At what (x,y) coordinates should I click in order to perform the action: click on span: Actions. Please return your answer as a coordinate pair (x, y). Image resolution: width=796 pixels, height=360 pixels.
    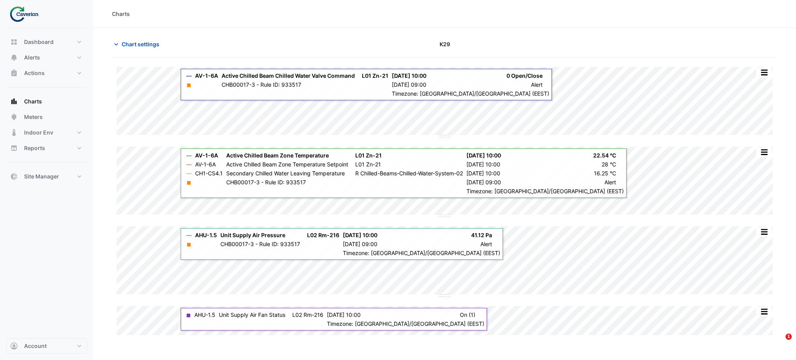
    Looking at the image, I should click on (34, 73).